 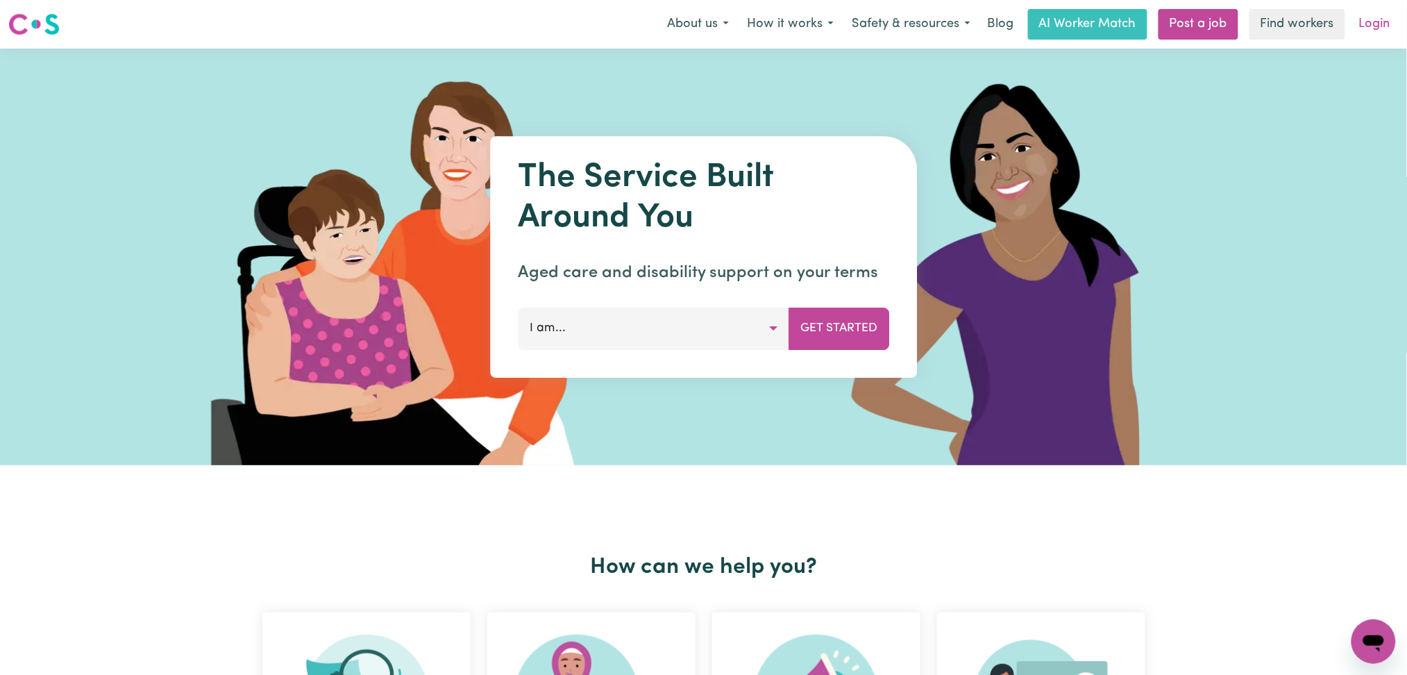 What do you see at coordinates (698, 24) in the screenshot?
I see `button: About us` at bounding box center [698, 24].